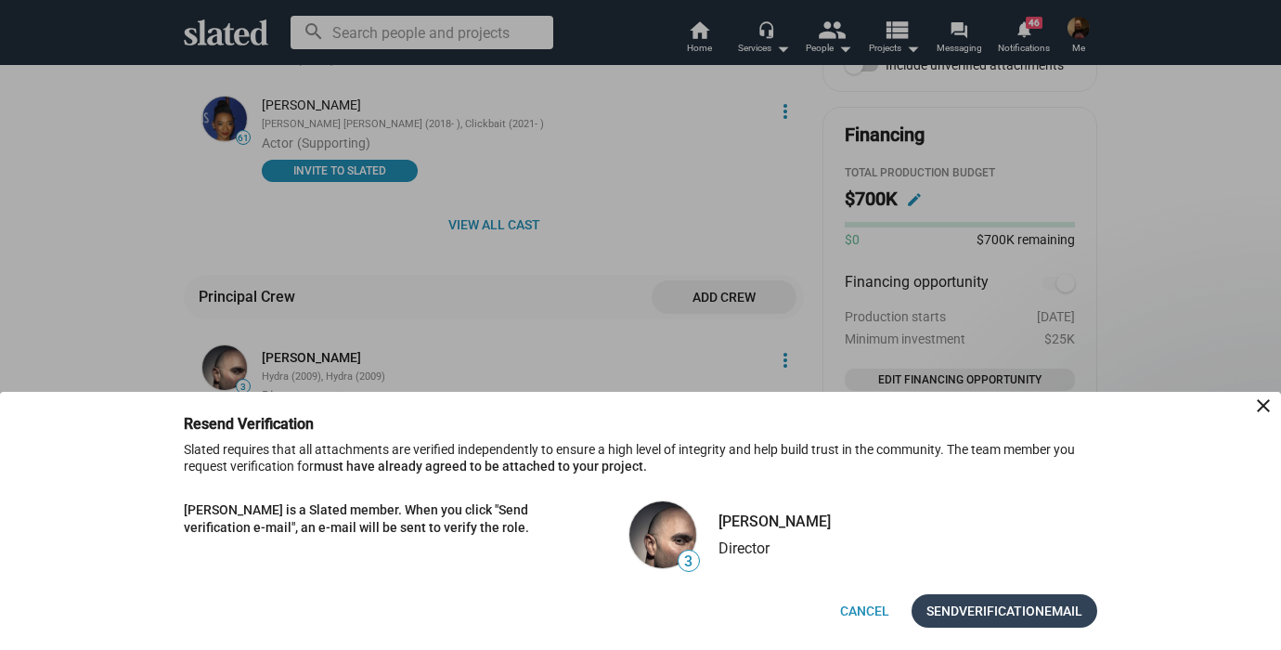 This screenshot has height=650, width=1281. Describe the element at coordinates (663, 535) in the screenshot. I see `img: undefined` at that location.